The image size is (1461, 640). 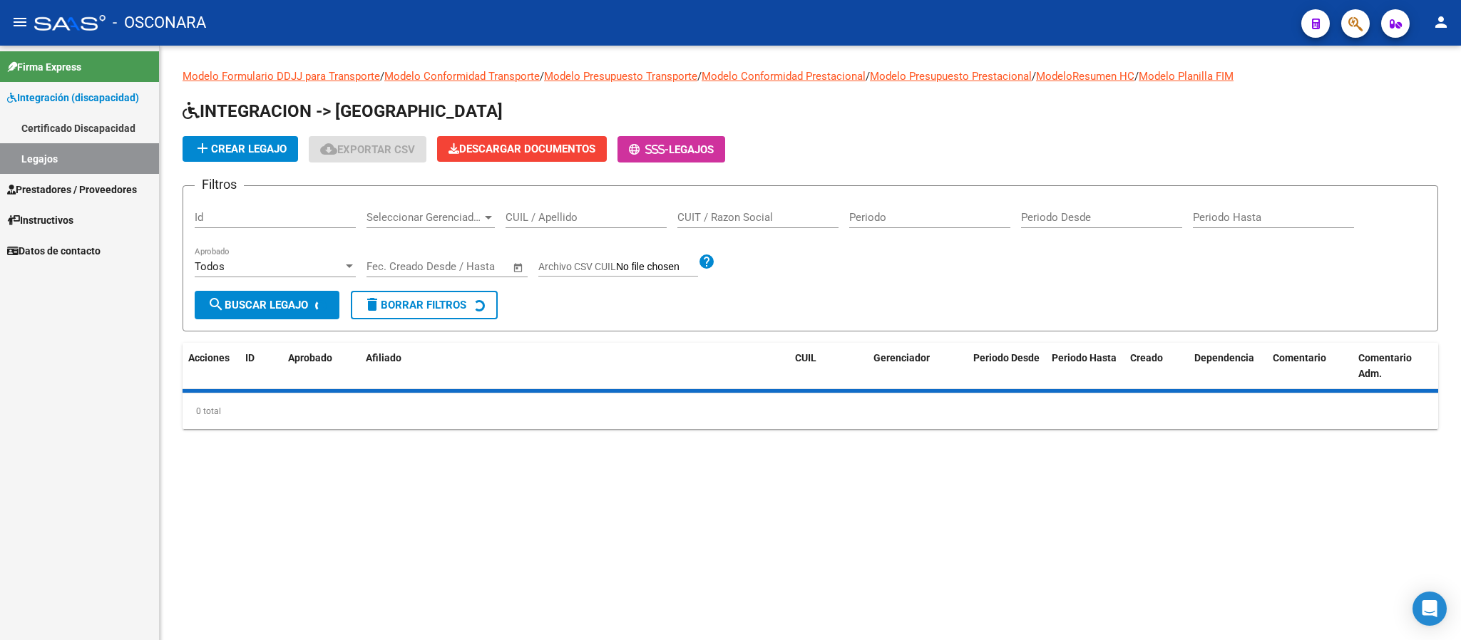 What do you see at coordinates (1396, 367) in the screenshot?
I see `datatable-header-cell: Comentario Adm.` at bounding box center [1396, 367].